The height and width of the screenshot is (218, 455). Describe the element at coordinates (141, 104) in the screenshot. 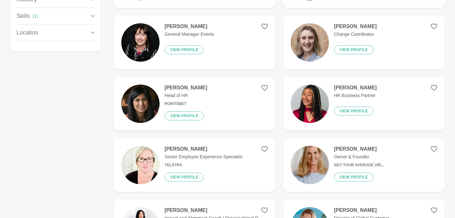

I see `img: 9219f9d1eb9592de2e9dd2e84b0174afe0ba543b-148x148.jpg` at that location.